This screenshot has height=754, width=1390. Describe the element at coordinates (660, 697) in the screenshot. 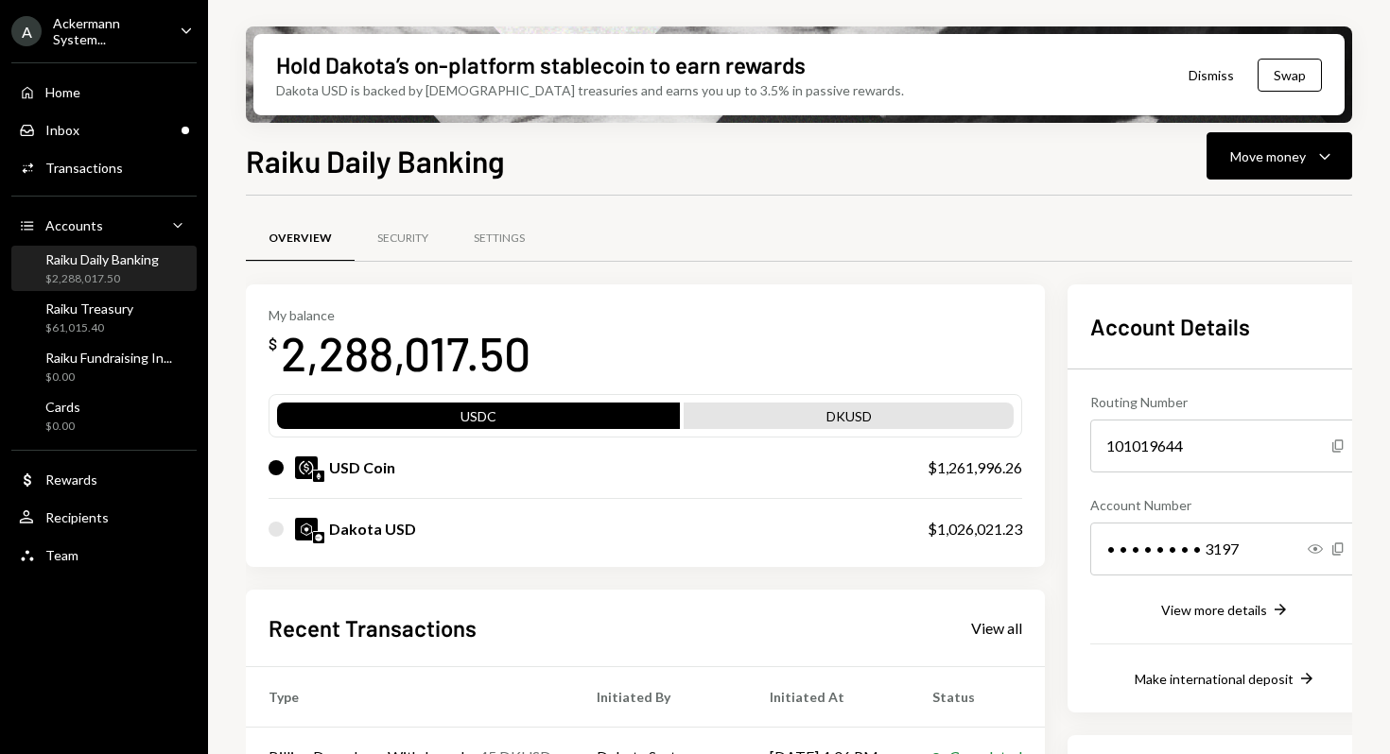

I see `th: Initiated By` at that location.